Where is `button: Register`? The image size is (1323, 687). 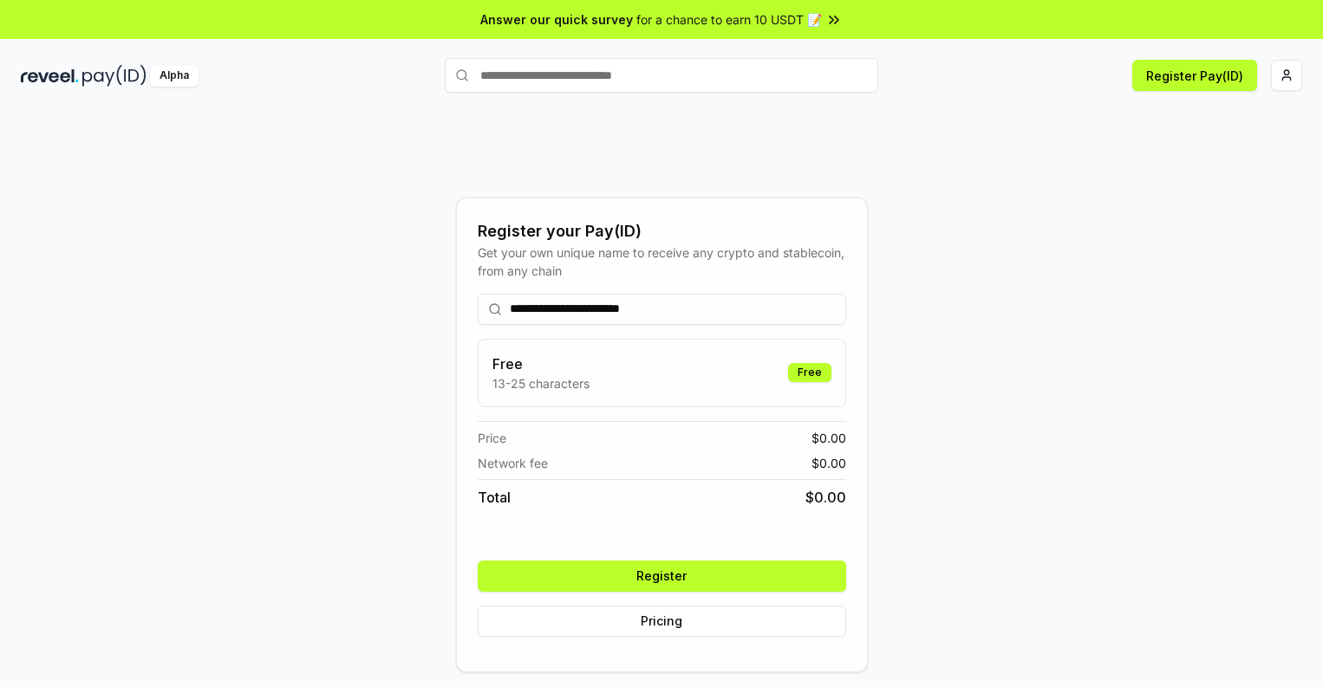
button: Register is located at coordinates (661, 576).